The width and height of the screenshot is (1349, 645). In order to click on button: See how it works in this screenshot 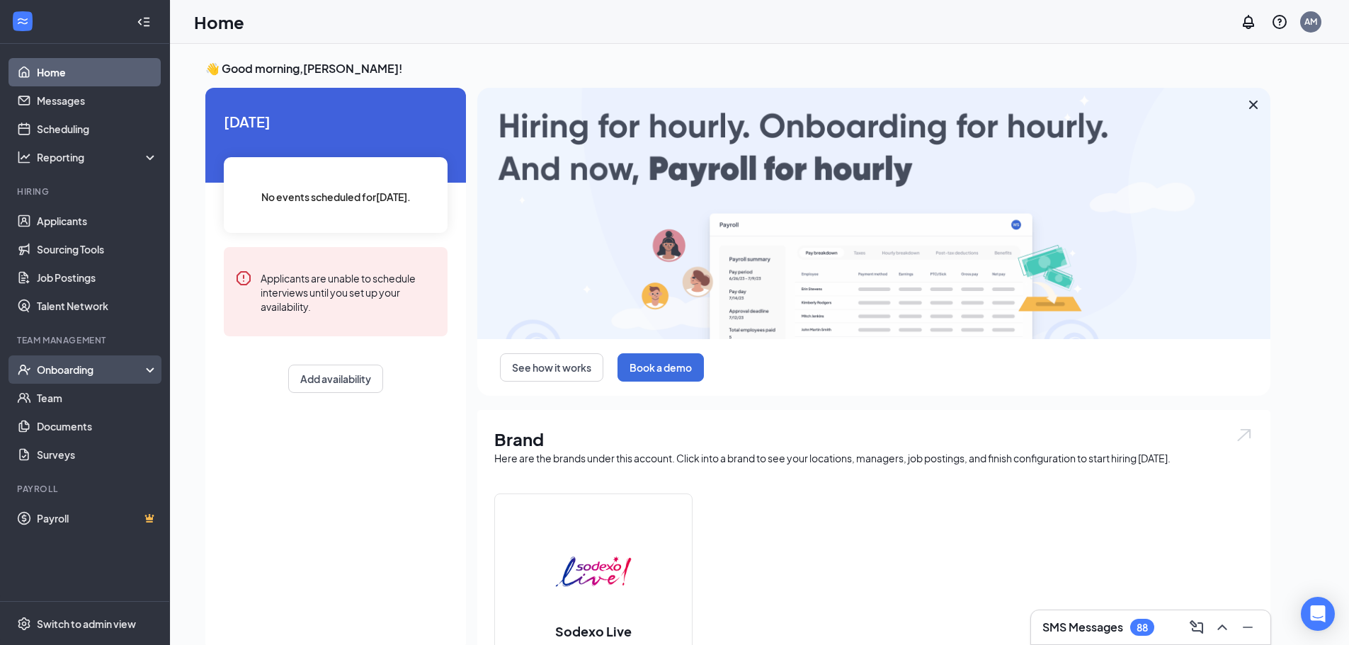, I will do `click(552, 368)`.